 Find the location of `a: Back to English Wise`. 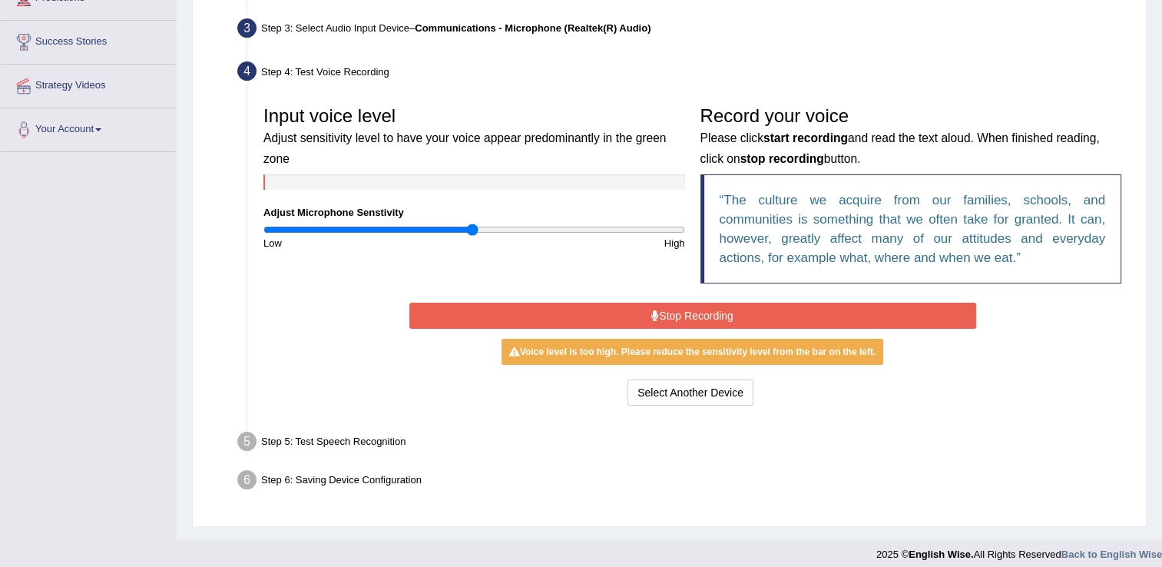

a: Back to English Wise is located at coordinates (1111, 554).